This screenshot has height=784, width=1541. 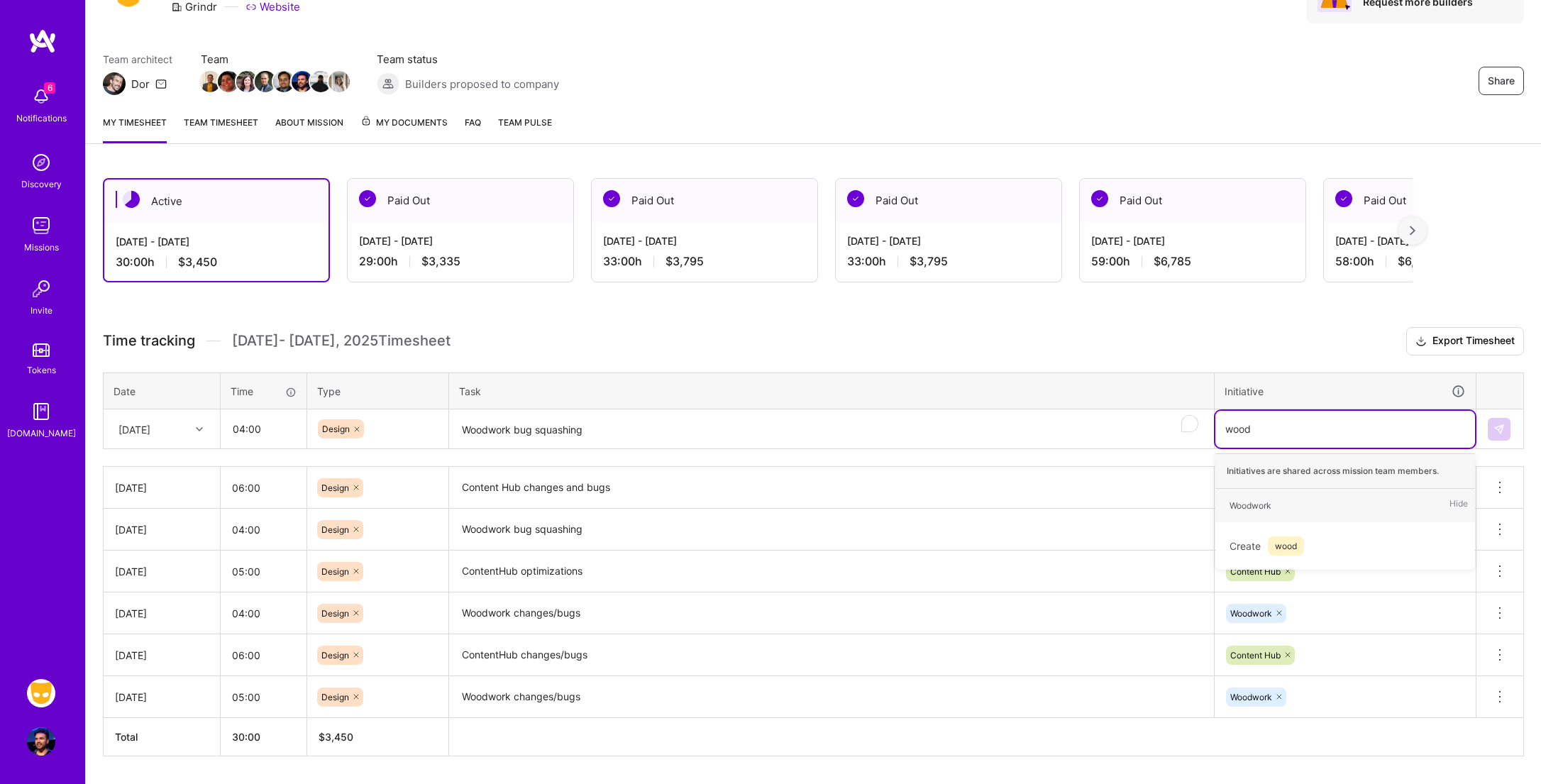 What do you see at coordinates (275, 59) in the screenshot?
I see `span: Team` at bounding box center [275, 59].